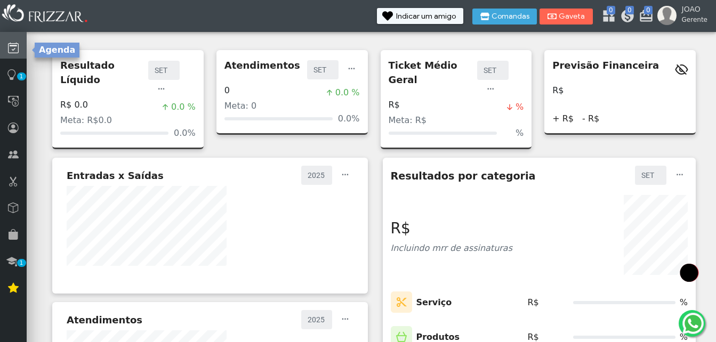  I want to click on h5: Resultados por categoria, so click(464, 176).